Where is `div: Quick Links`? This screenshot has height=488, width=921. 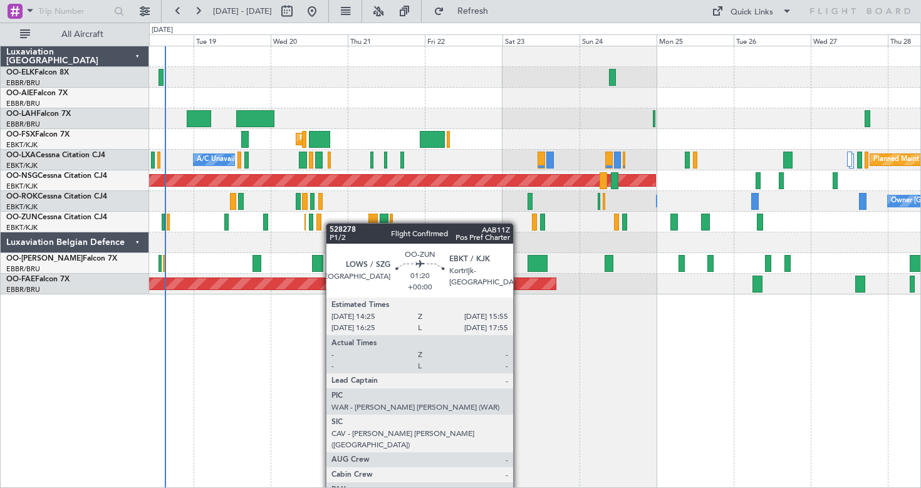
div: Quick Links is located at coordinates (752, 13).